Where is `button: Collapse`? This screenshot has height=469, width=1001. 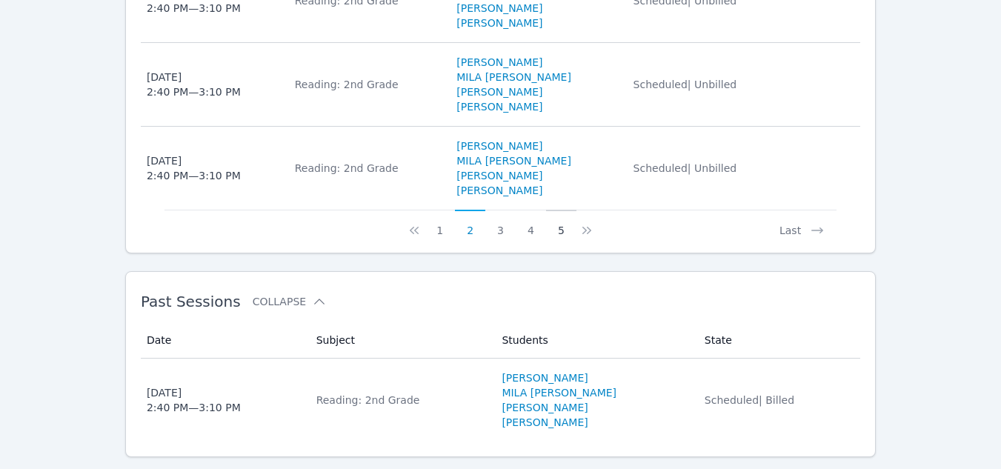
button: Collapse is located at coordinates (290, 301).